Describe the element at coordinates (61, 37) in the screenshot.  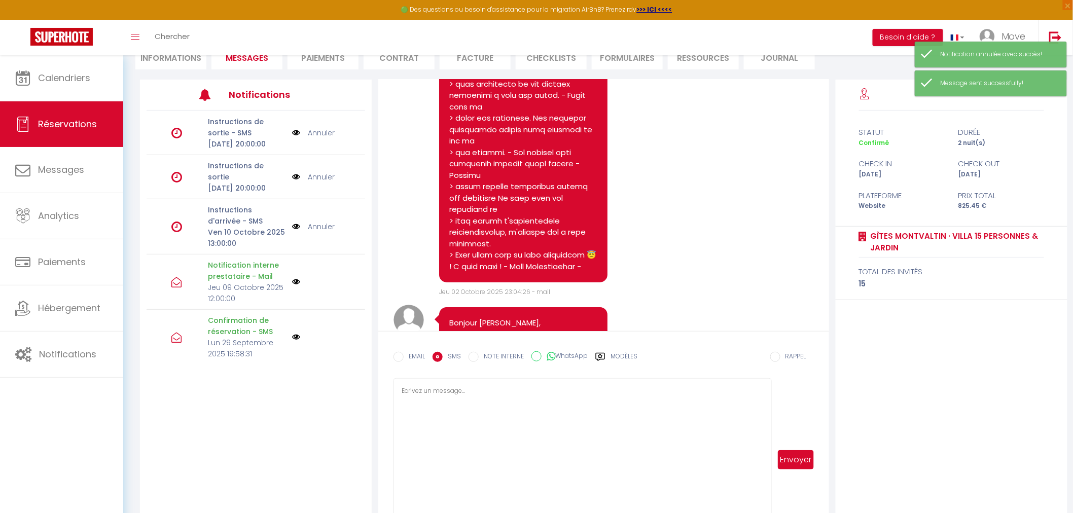
I see `img: Super Booking` at that location.